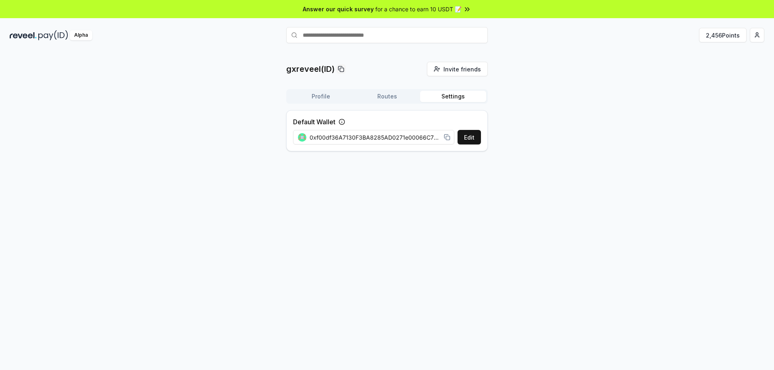 The height and width of the screenshot is (370, 774). I want to click on button: Invite friends, so click(457, 69).